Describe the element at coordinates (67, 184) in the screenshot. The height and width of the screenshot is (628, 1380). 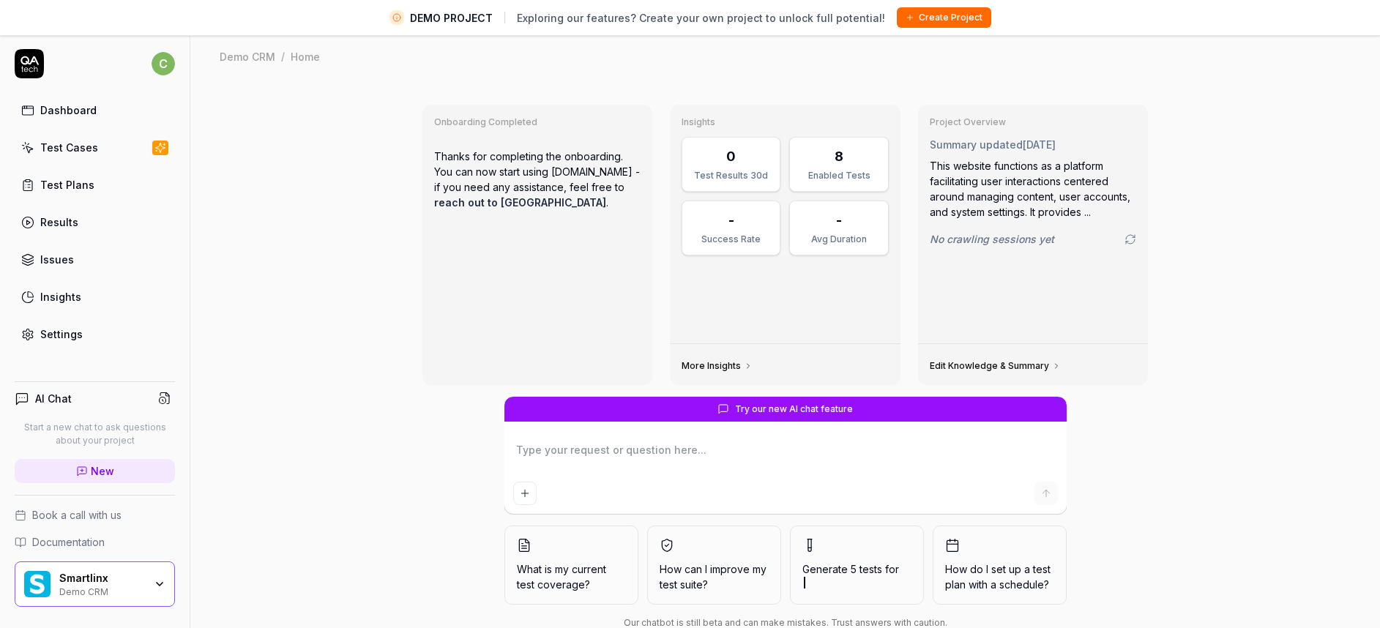
I see `div: Test Plans` at that location.